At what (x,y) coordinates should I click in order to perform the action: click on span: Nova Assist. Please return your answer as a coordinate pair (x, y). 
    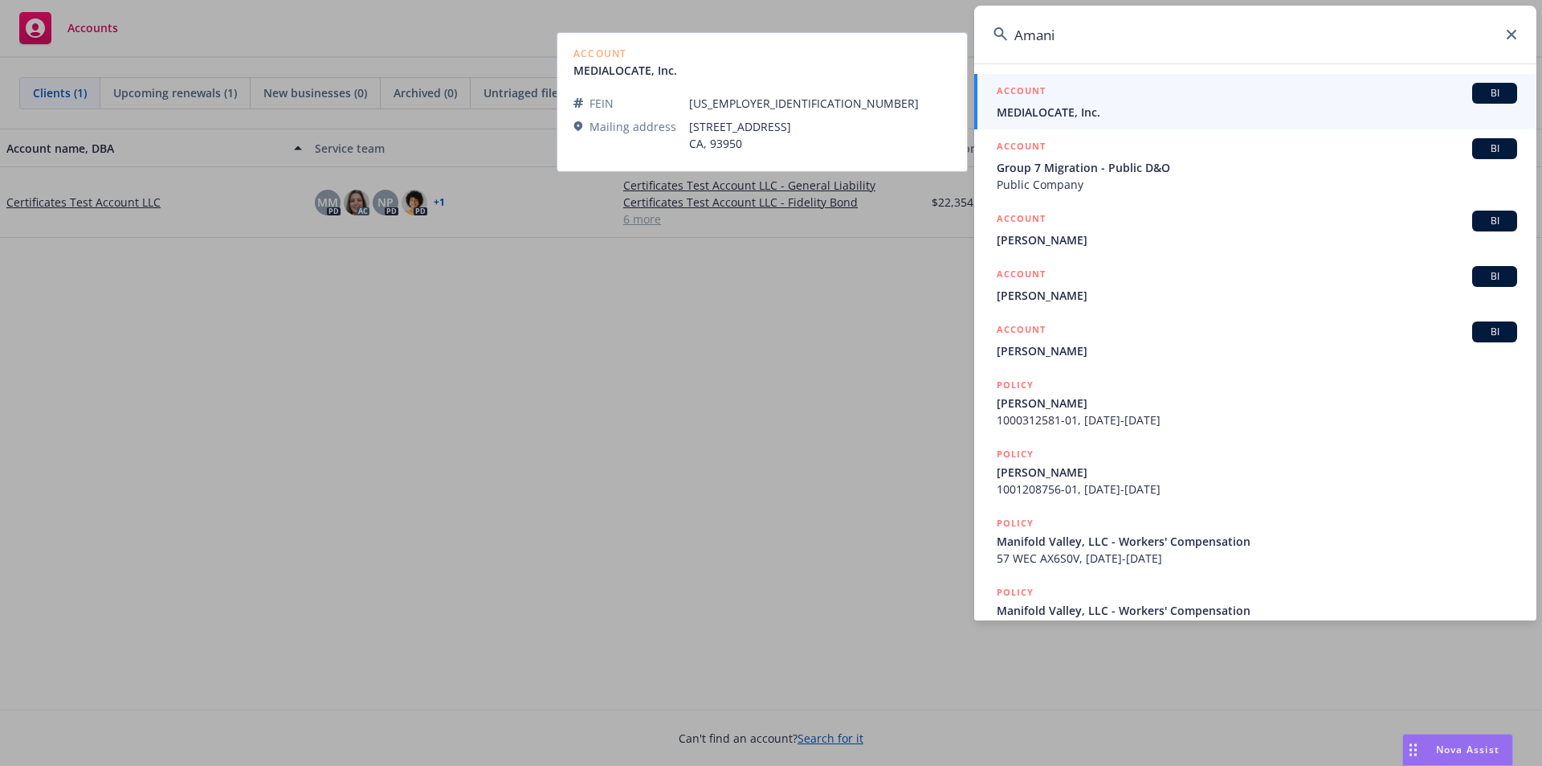
    Looking at the image, I should click on (1468, 749).